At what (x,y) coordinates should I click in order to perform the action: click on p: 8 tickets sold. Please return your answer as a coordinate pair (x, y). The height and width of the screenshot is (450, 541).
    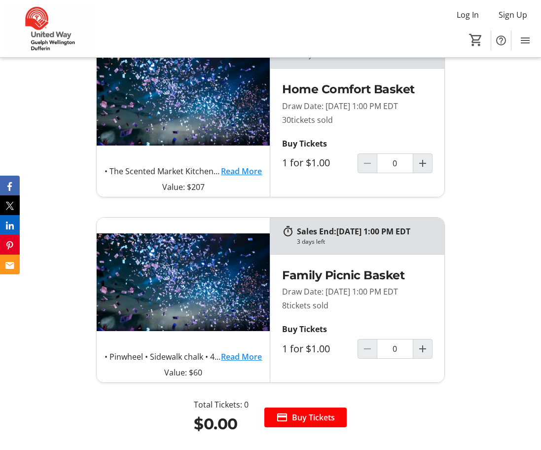
    Looking at the image, I should click on (357, 305).